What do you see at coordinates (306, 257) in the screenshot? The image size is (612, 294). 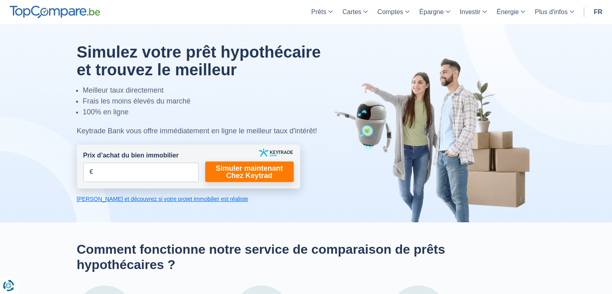 I see `h2: Comment fonctionne notre service de comparaison de prêts hypothécaires ?` at bounding box center [306, 257].